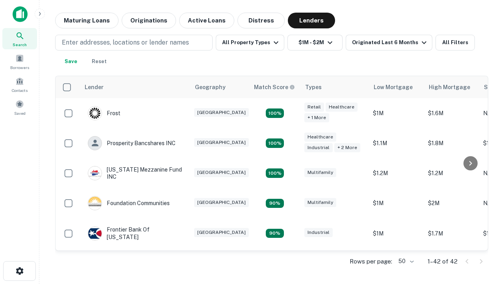 The width and height of the screenshot is (504, 284). What do you see at coordinates (250, 43) in the screenshot?
I see `button: All Property Types` at bounding box center [250, 43].